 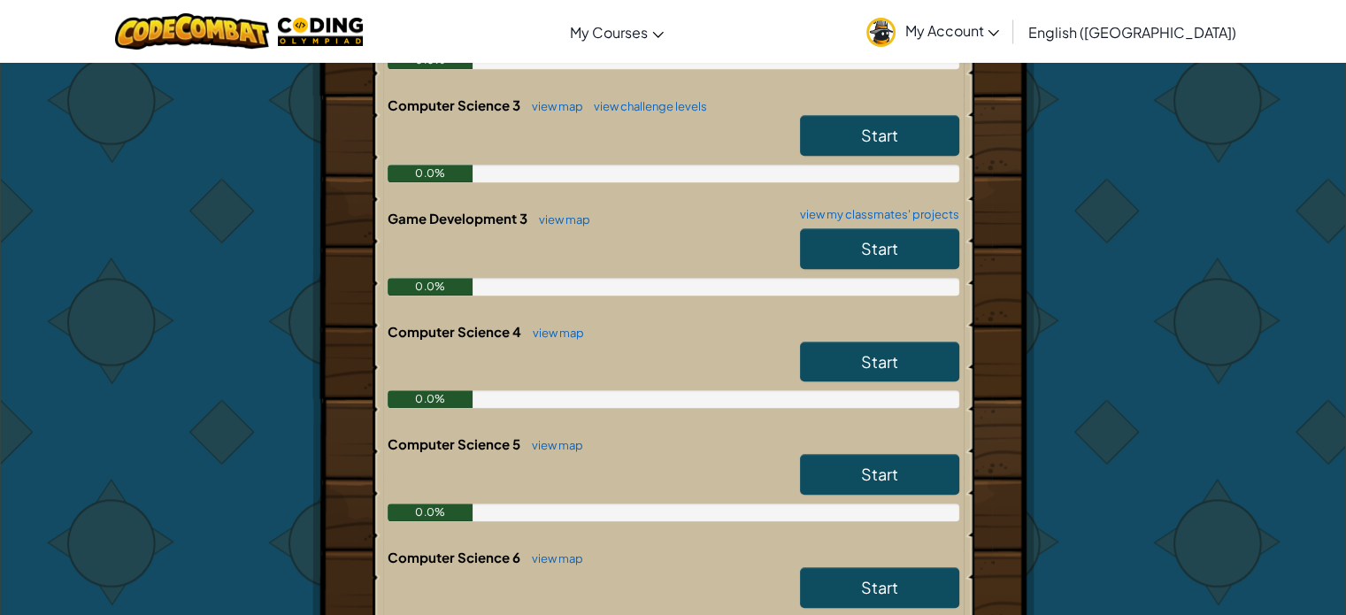 I want to click on span: My Account, so click(x=951, y=30).